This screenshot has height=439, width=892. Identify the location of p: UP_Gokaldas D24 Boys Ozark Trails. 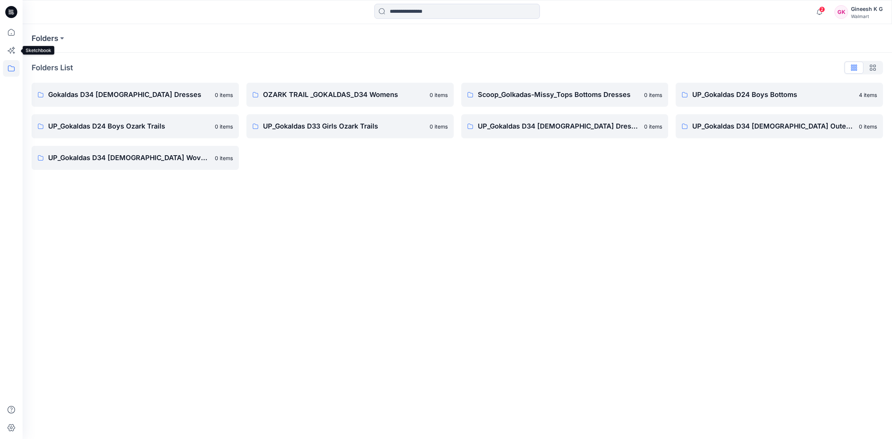
(129, 126).